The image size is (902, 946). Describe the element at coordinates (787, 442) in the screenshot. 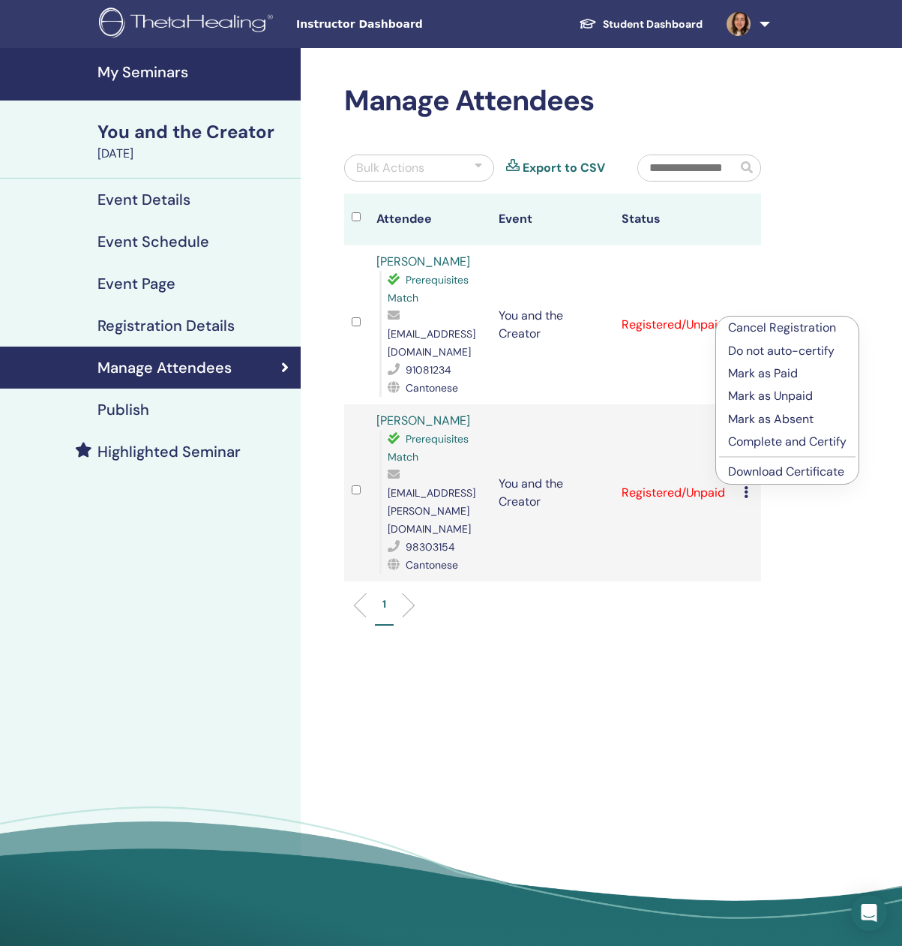

I see `p: Complete and Certify` at that location.